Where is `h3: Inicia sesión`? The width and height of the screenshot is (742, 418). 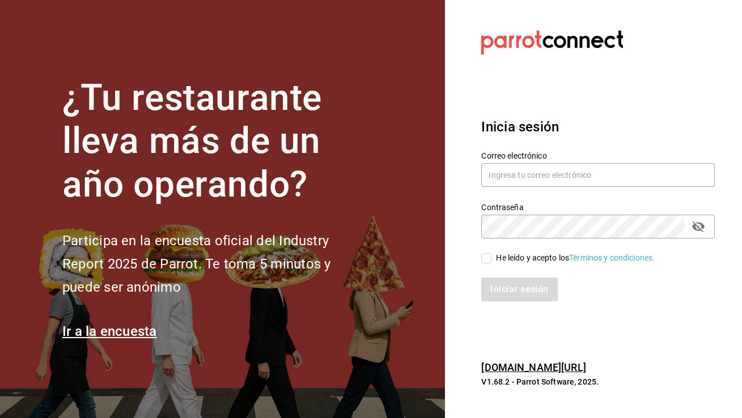
h3: Inicia sesión is located at coordinates (598, 127).